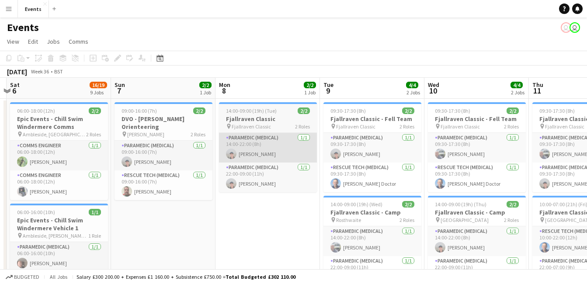  What do you see at coordinates (14, 90) in the screenshot?
I see `span: 6` at bounding box center [14, 90].